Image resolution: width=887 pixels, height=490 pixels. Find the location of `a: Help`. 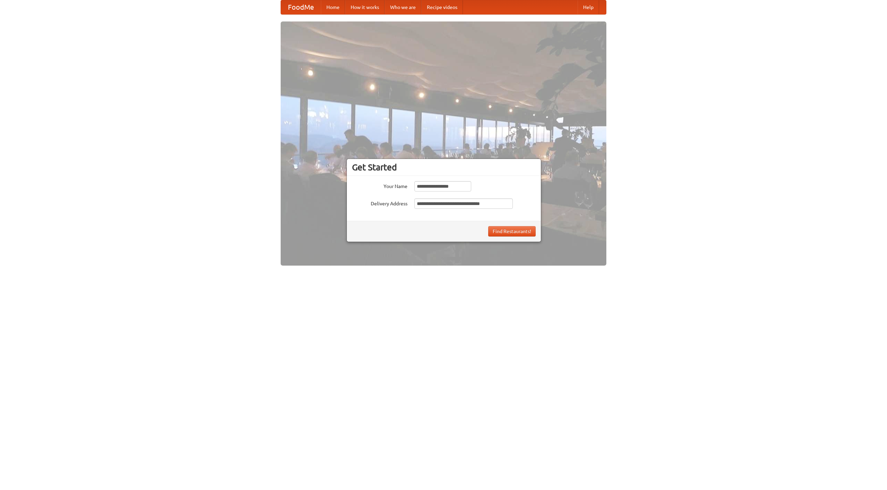

a: Help is located at coordinates (588, 7).